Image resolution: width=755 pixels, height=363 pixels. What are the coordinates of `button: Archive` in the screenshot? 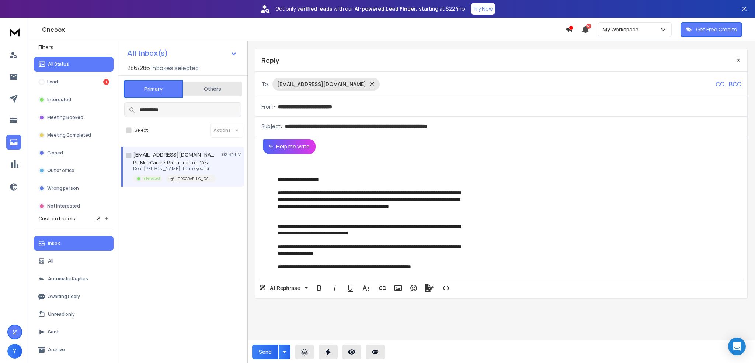 It's located at (74, 349).